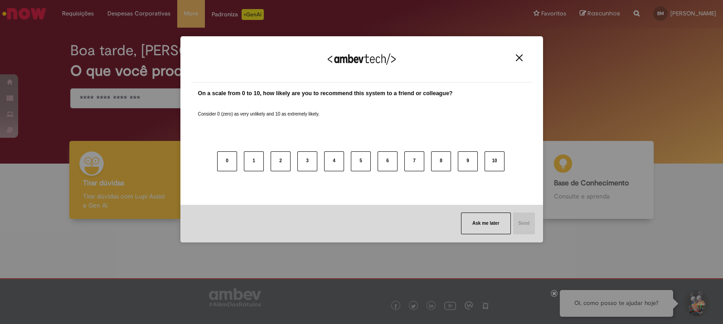 The width and height of the screenshot is (723, 324). What do you see at coordinates (254, 161) in the screenshot?
I see `button: 1` at bounding box center [254, 161].